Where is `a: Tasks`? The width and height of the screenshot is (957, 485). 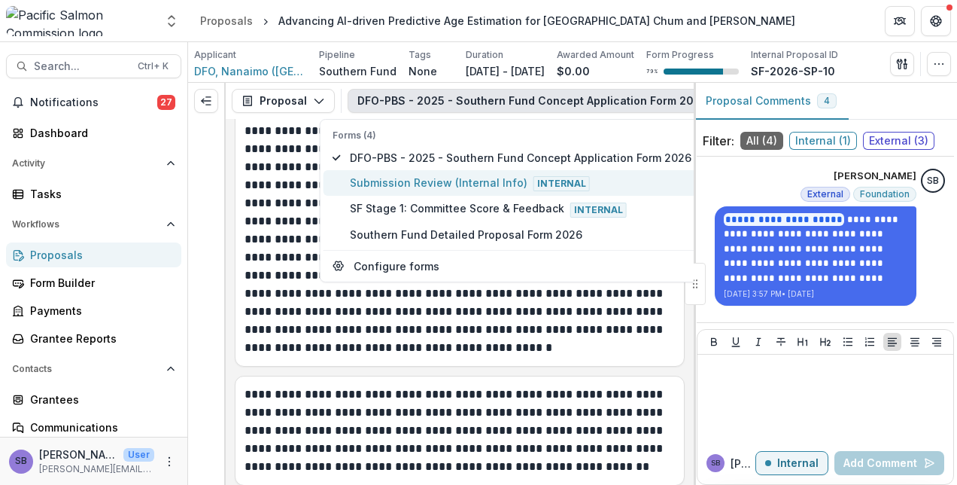 a: Tasks is located at coordinates (93, 193).